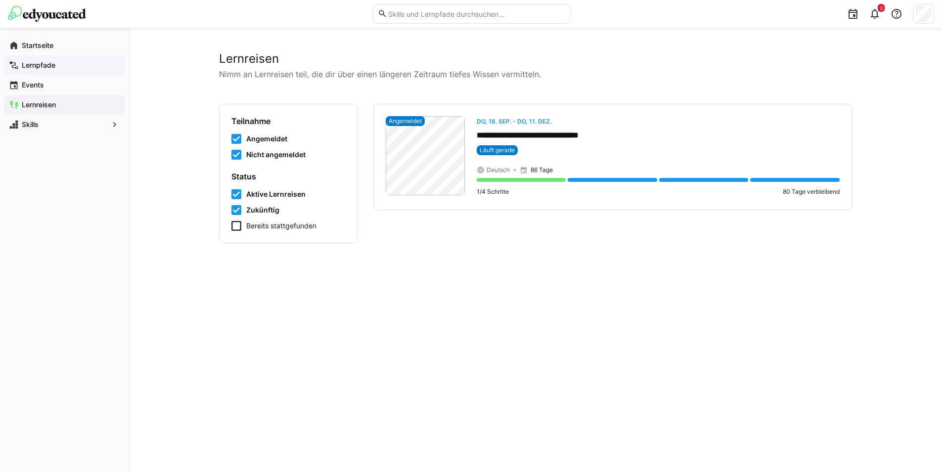  What do you see at coordinates (881, 8) in the screenshot?
I see `span: 3` at bounding box center [881, 8].